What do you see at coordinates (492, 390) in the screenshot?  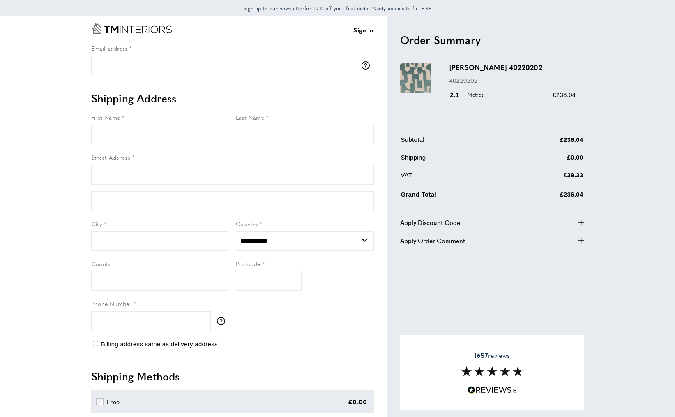 I see `img: Reviews.io 5 stars` at bounding box center [492, 390].